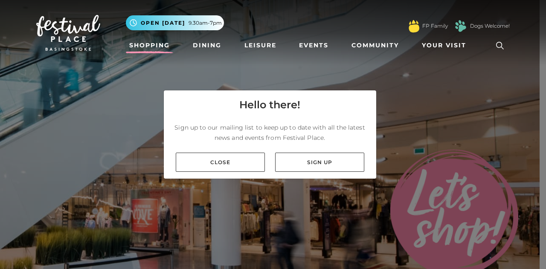 Image resolution: width=546 pixels, height=269 pixels. I want to click on a: FP Family, so click(435, 26).